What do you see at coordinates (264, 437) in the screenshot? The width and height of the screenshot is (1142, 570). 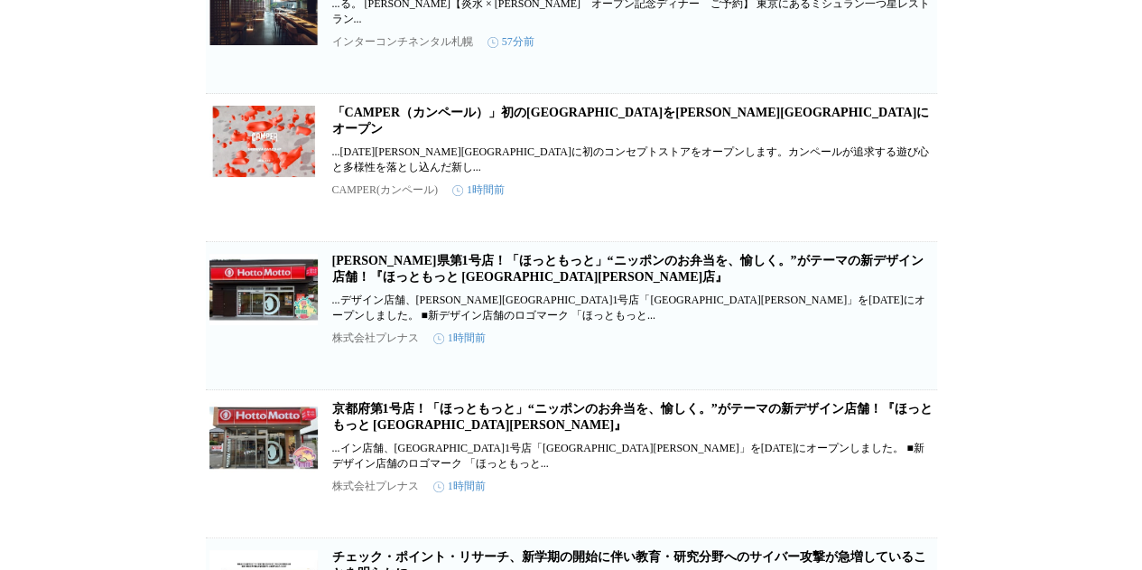 I see `img: 京都府第1号店！「ほっともっと」“ニッポンのお弁当を、愉しく。”がテーマの新デザイン店舗！『ほっともっと 京田辺三山木店』` at bounding box center [264, 437].